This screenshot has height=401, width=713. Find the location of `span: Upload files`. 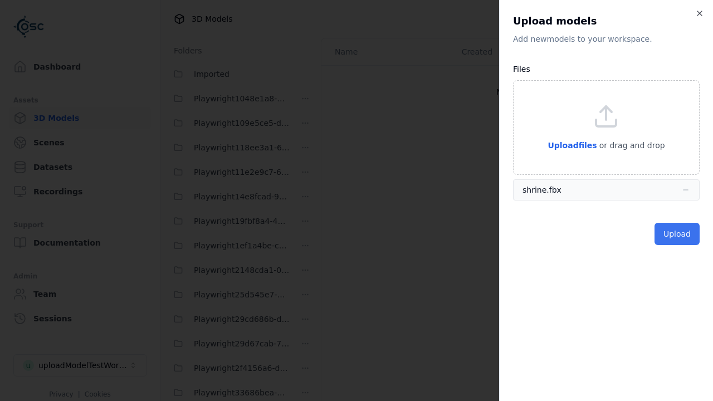

span: Upload files is located at coordinates (572, 145).